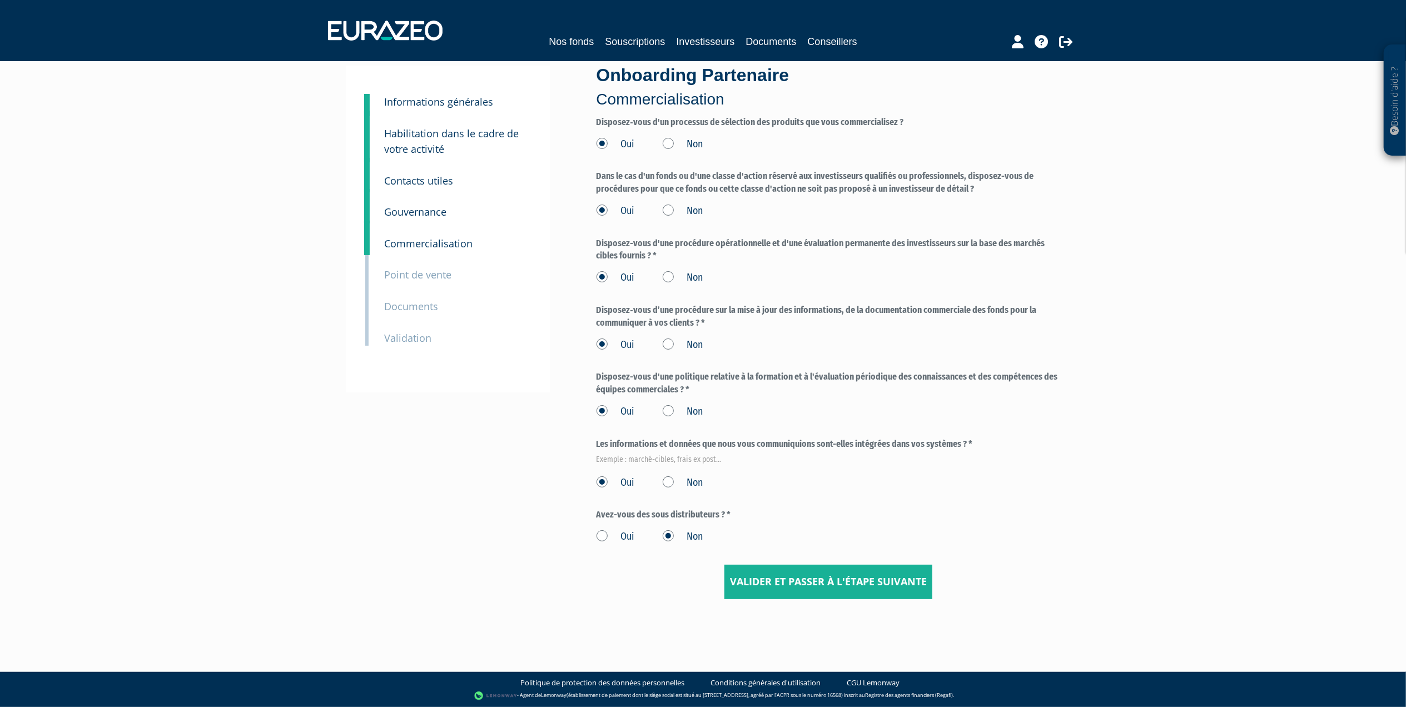  I want to click on a: Investisseurs, so click(705, 42).